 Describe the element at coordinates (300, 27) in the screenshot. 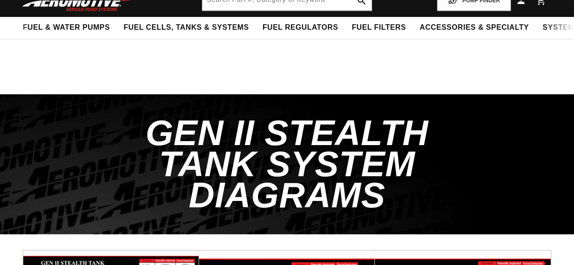

I see `span: Fuel Regulators` at that location.